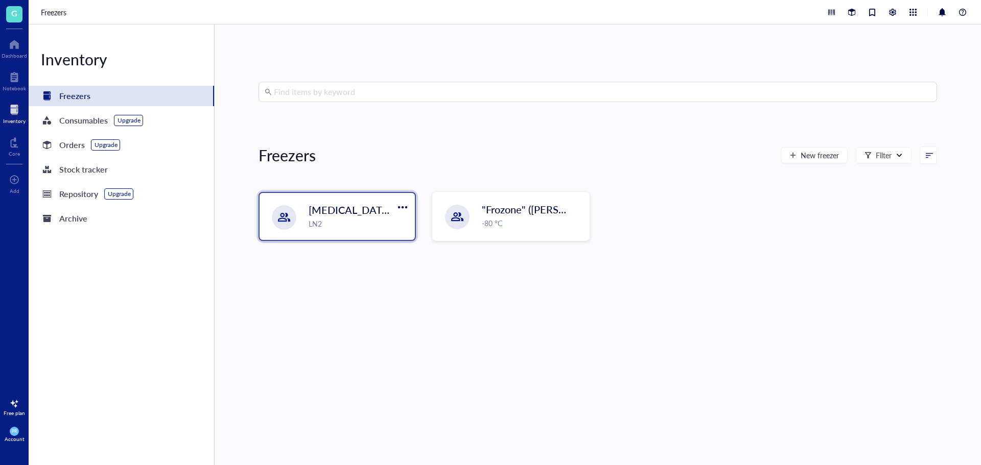 This screenshot has height=465, width=981. Describe the element at coordinates (14, 88) in the screenshot. I see `div: Notebook` at that location.